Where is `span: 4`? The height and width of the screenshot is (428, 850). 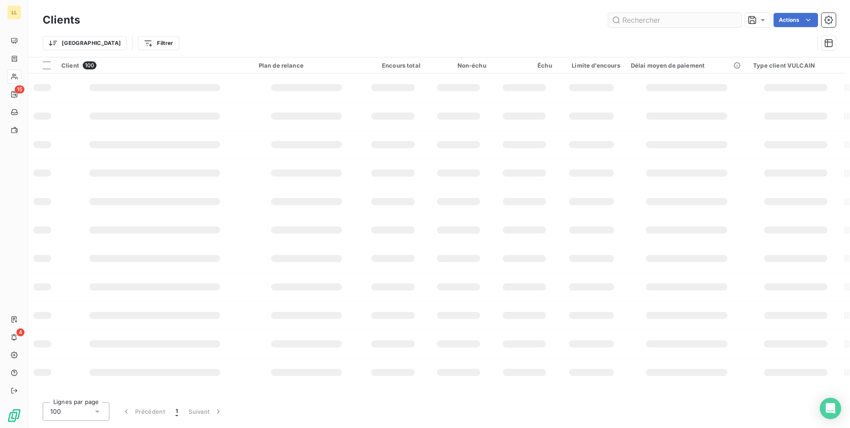 span: 4 is located at coordinates (20, 332).